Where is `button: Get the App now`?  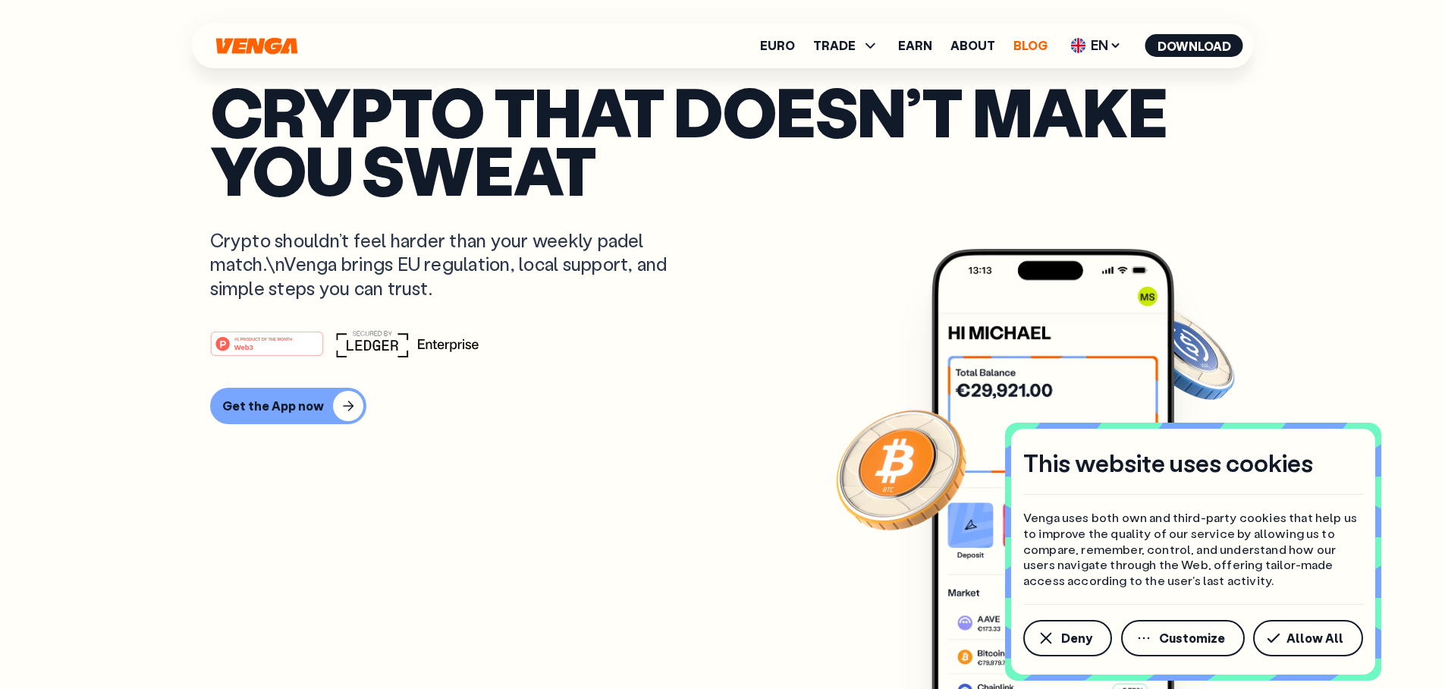
button: Get the App now is located at coordinates (288, 406).